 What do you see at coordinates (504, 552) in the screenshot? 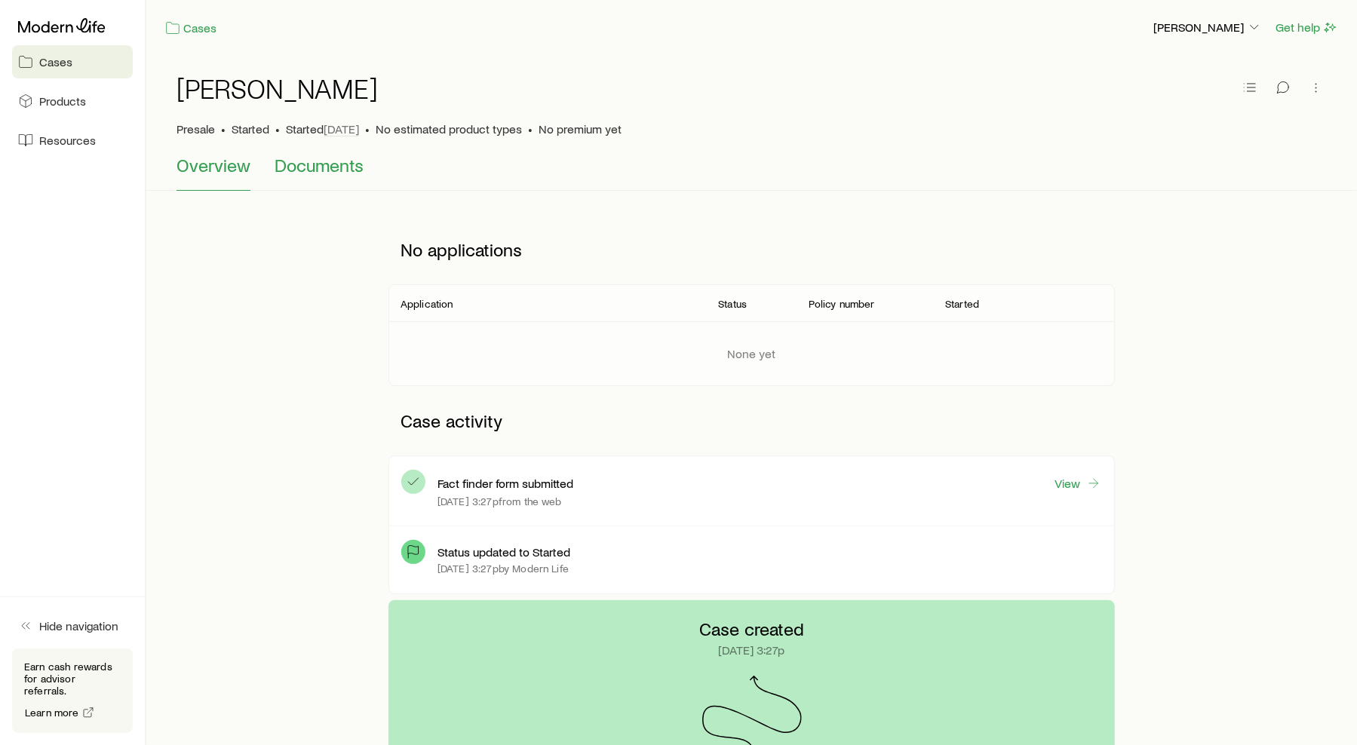
I see `p: Status updated to Started` at bounding box center [504, 552].